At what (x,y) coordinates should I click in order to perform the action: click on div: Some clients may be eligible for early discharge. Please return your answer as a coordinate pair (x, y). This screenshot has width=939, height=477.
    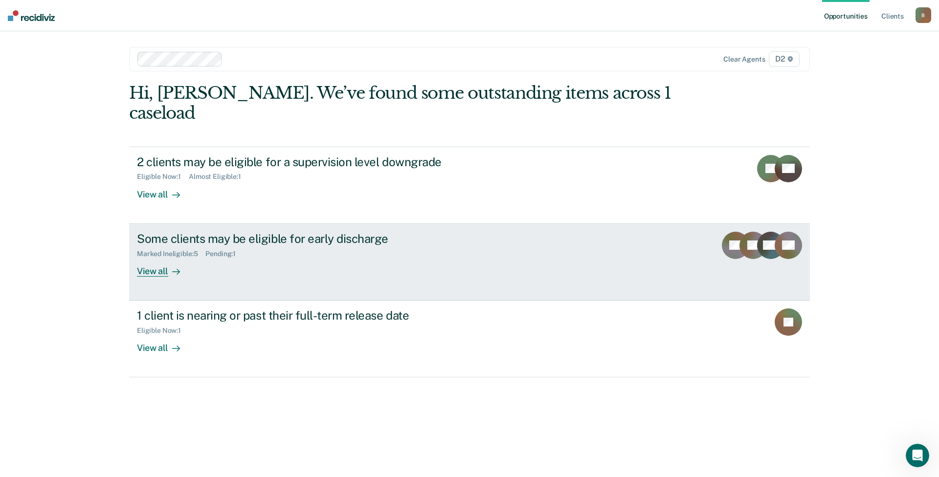
    Looking at the image, I should click on (309, 239).